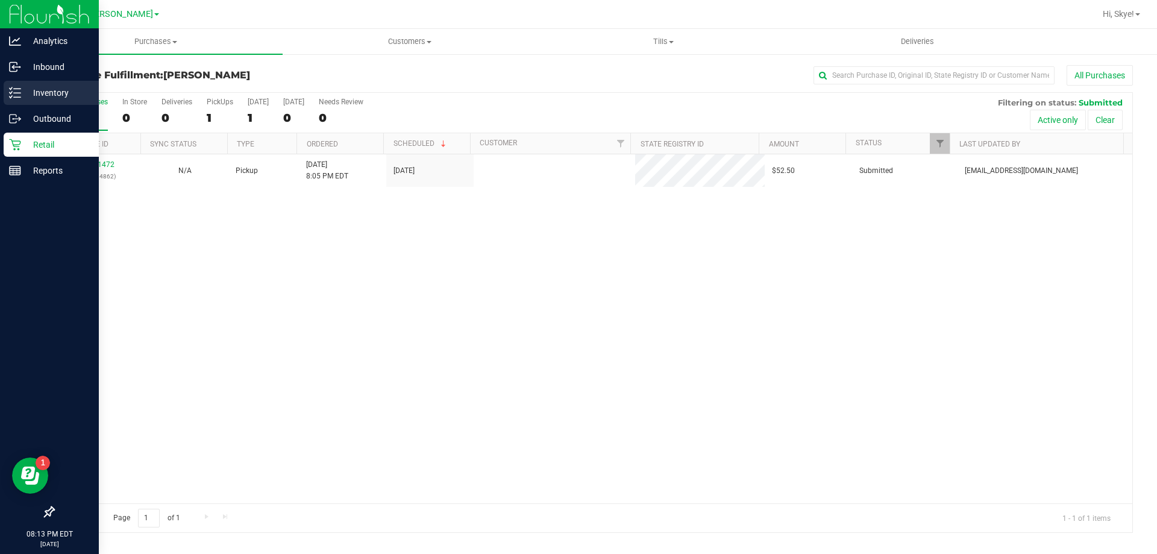  I want to click on p: Inventory, so click(57, 93).